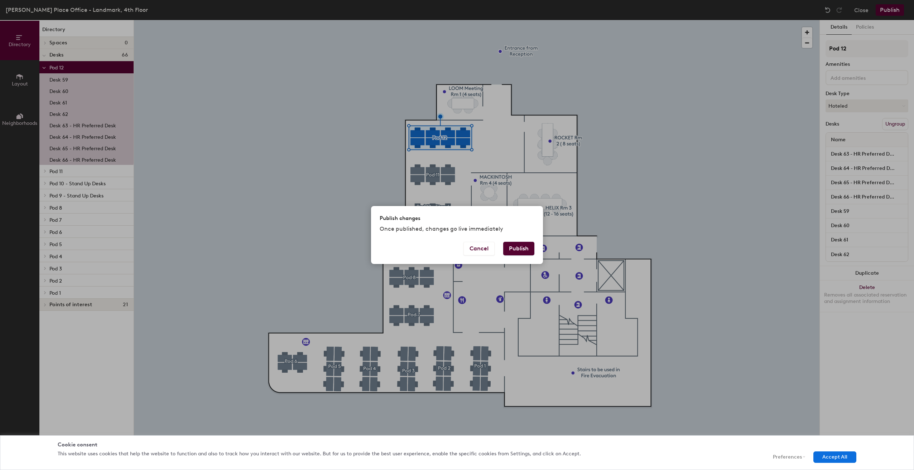 The width and height of the screenshot is (914, 470). What do you see at coordinates (400, 218) in the screenshot?
I see `h2: Publish changes` at bounding box center [400, 218].